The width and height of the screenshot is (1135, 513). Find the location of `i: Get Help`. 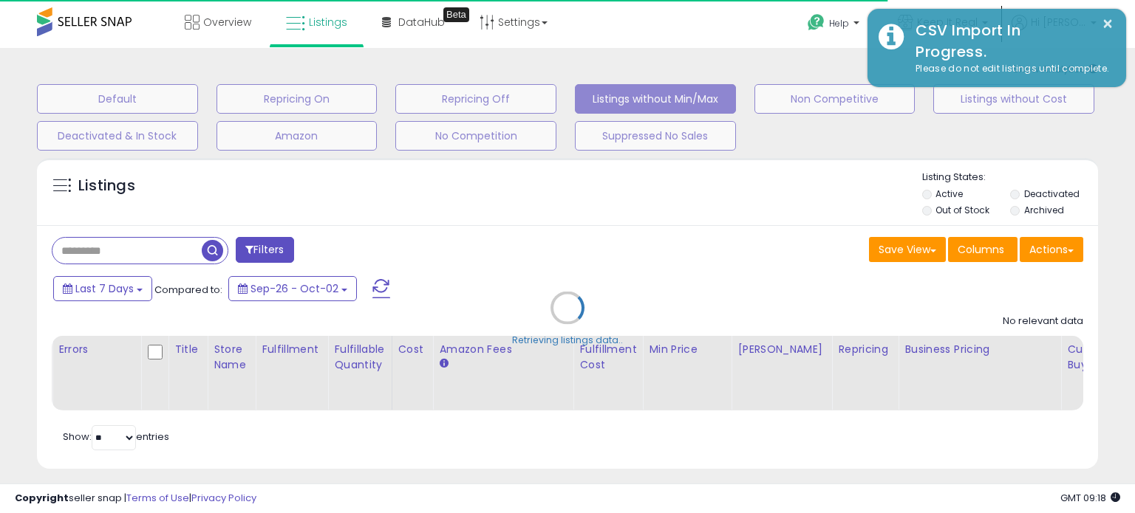

i: Get Help is located at coordinates (816, 22).